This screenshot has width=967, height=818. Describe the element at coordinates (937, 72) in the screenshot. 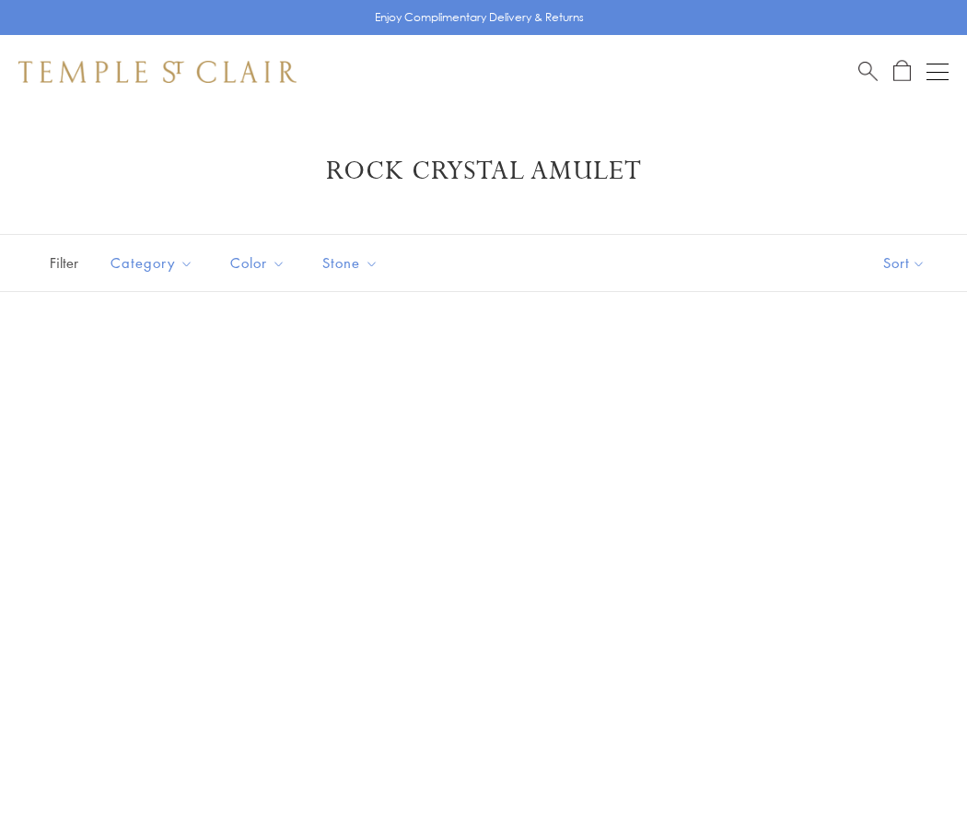

I see `button: Open navigation` at that location.